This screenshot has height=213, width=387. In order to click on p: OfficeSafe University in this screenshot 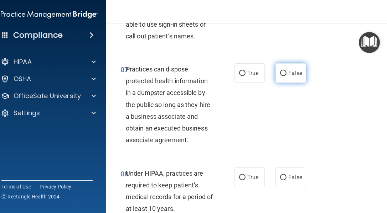, I will do `click(47, 96)`.